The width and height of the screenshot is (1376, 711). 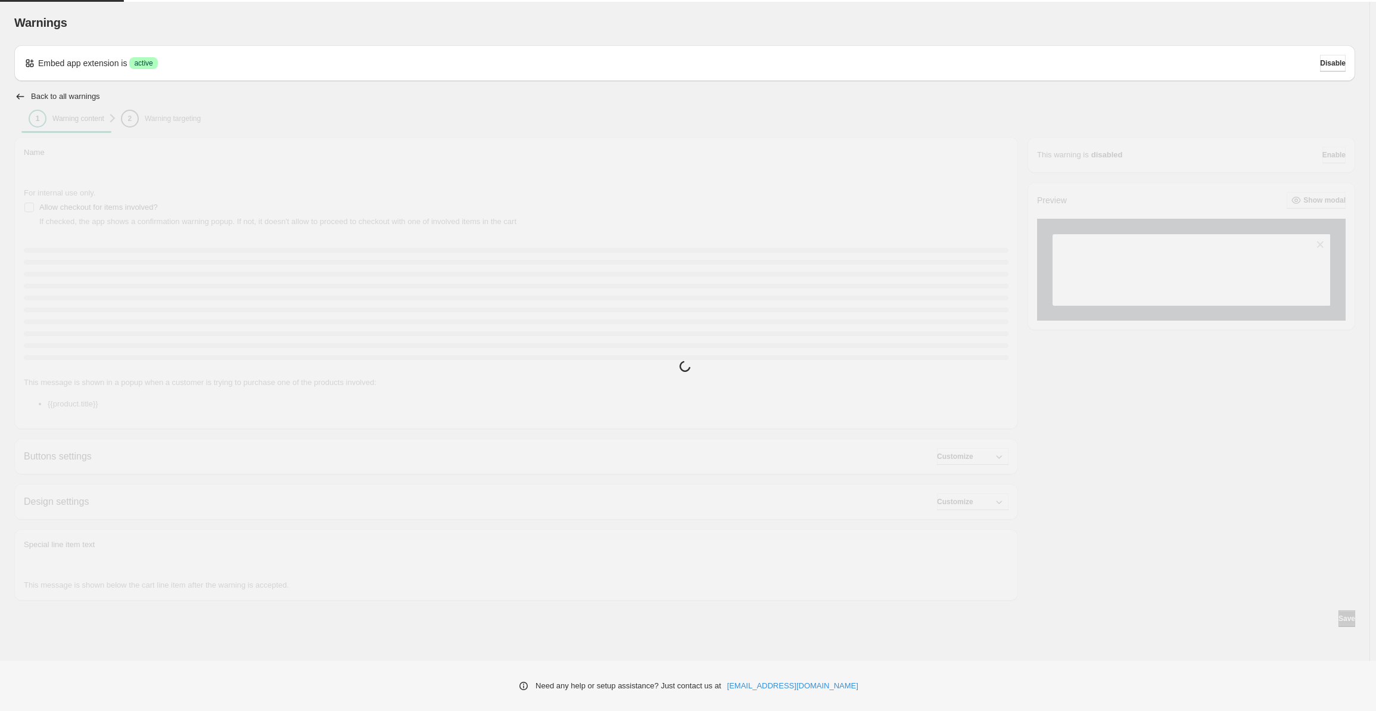 I want to click on span: active, so click(x=143, y=63).